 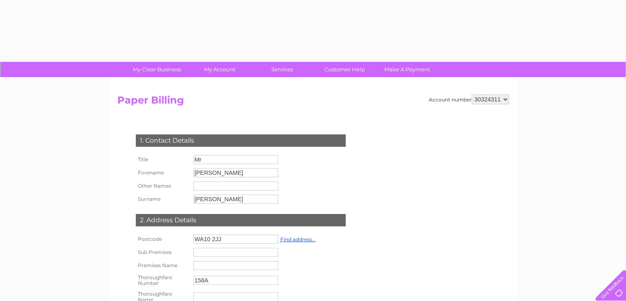 I want to click on th: Premises Name, so click(x=163, y=265).